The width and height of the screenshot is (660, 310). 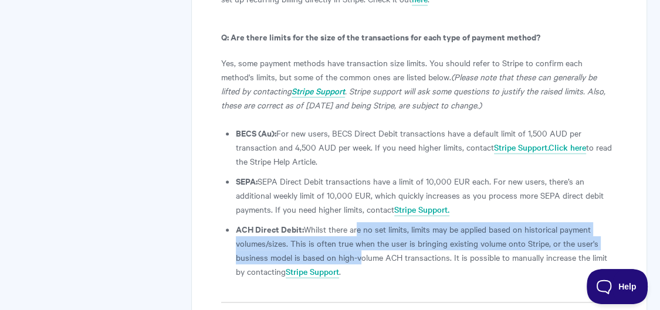 I want to click on li: For new users, BECS Direct Debit transactions have a default limit of 1,500 AUD per transaction a..., so click(x=426, y=147).